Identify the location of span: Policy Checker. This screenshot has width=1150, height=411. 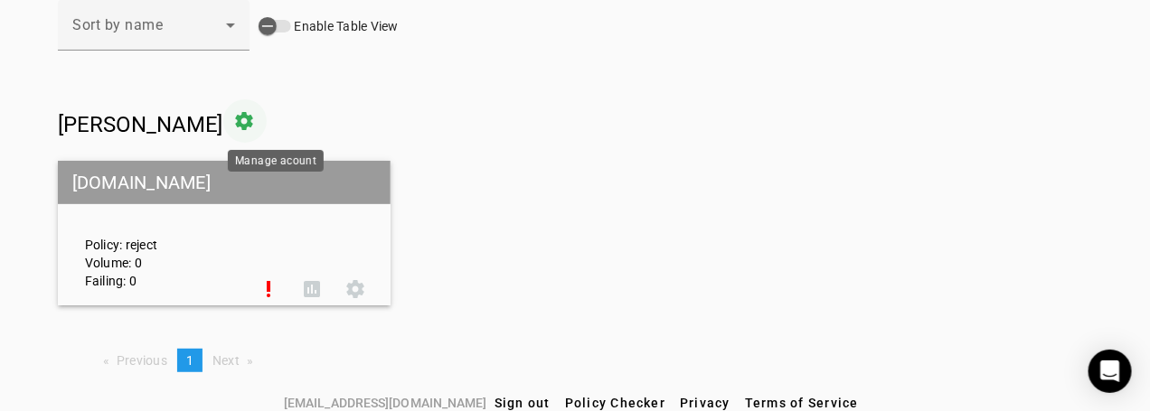
(616, 403).